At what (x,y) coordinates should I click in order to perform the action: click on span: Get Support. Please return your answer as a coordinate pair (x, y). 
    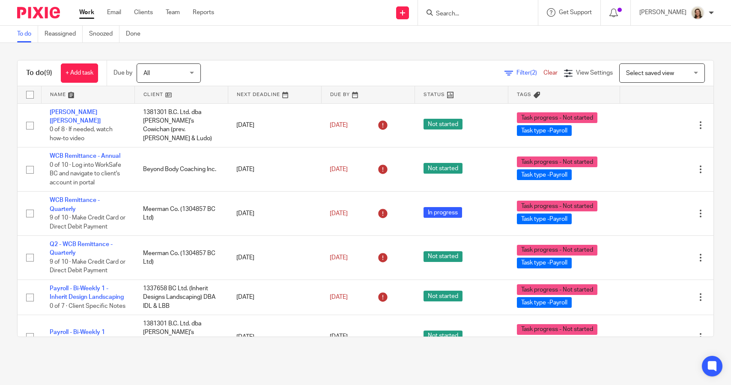
    Looking at the image, I should click on (575, 12).